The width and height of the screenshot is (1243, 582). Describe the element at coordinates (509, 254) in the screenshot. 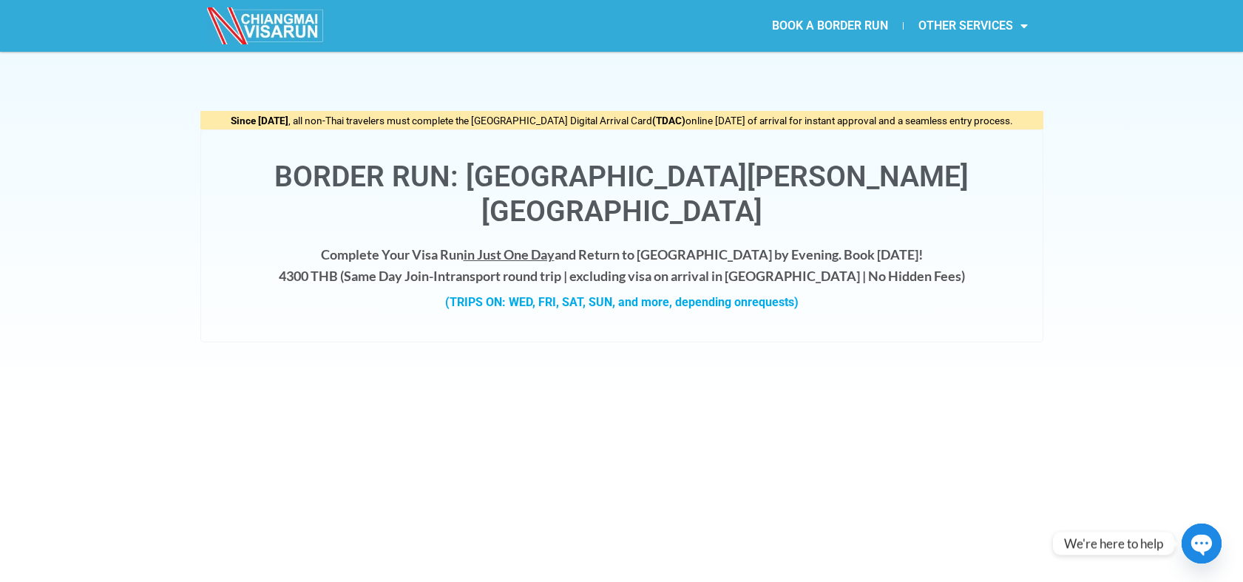

I see `span: in Just One Day` at that location.